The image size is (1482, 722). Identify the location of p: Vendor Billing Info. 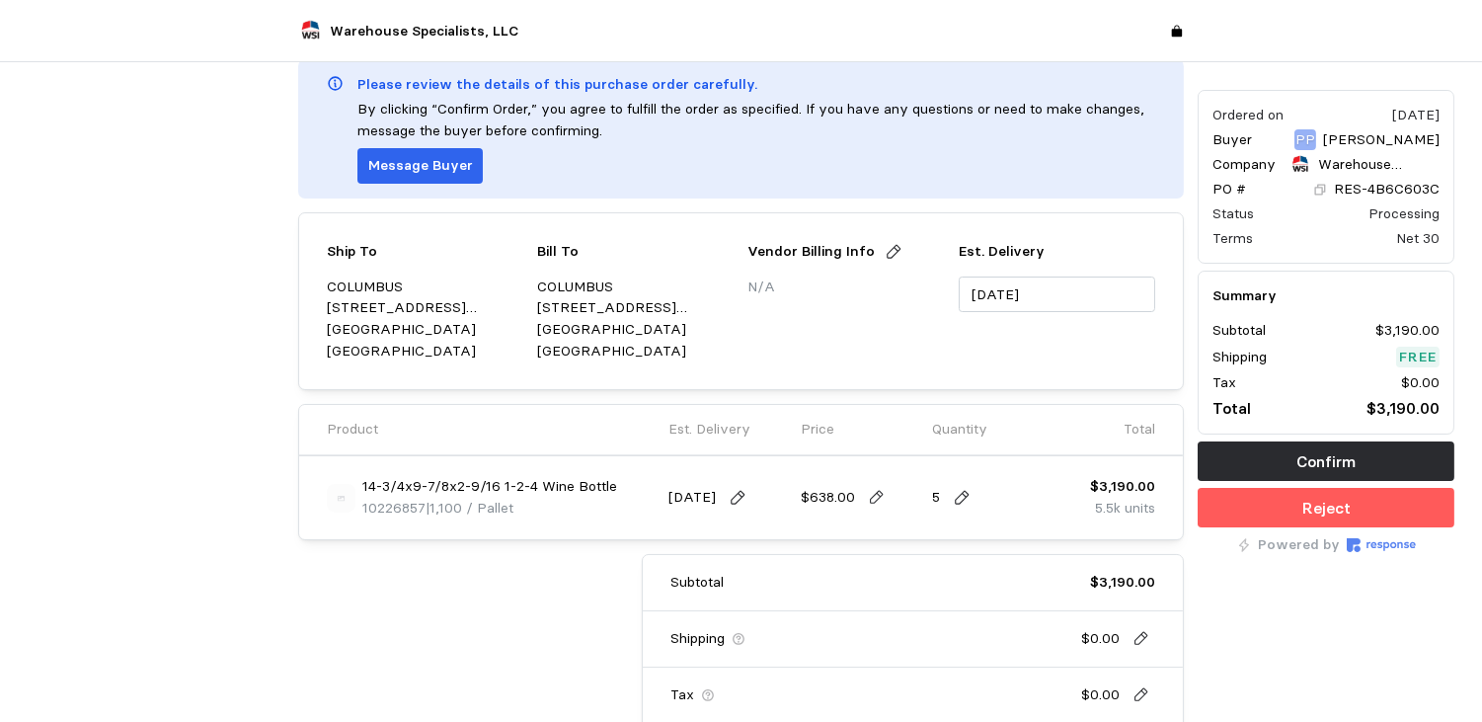
(811, 252).